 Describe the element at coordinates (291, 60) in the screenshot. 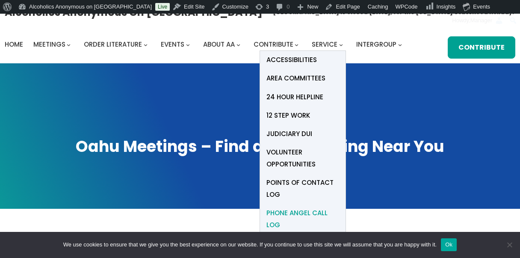

I see `span: Accessibilities` at that location.